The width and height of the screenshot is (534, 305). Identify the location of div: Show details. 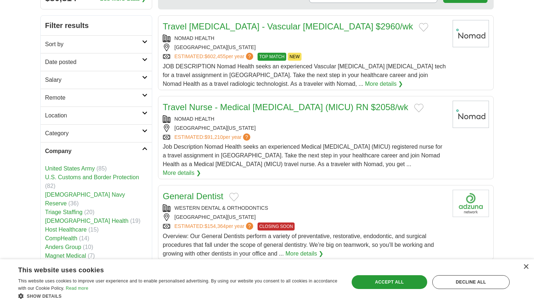
(179, 296).